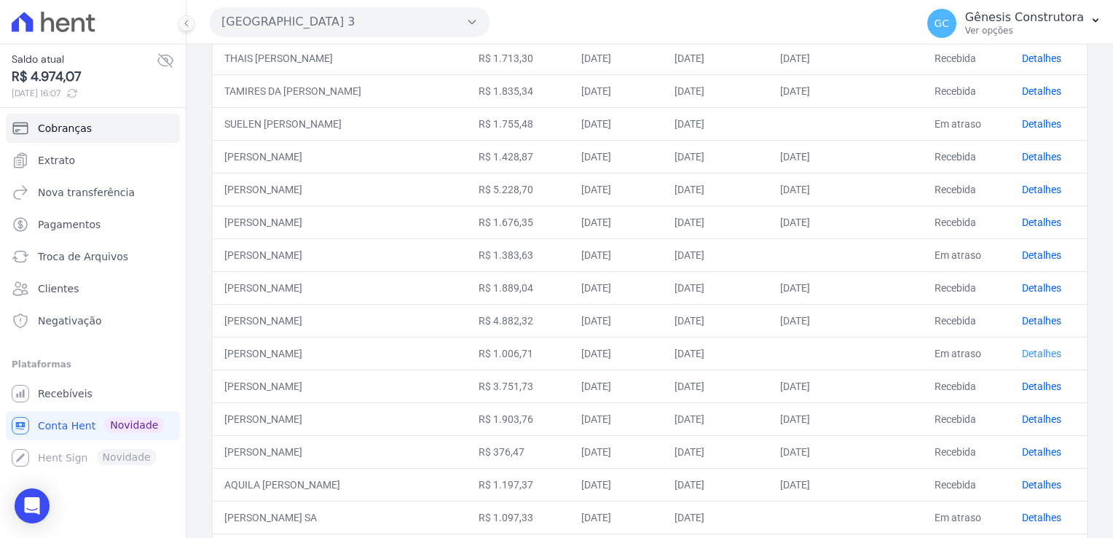 The image size is (1113, 538). What do you see at coordinates (65, 393) in the screenshot?
I see `span: Recebíveis` at bounding box center [65, 393].